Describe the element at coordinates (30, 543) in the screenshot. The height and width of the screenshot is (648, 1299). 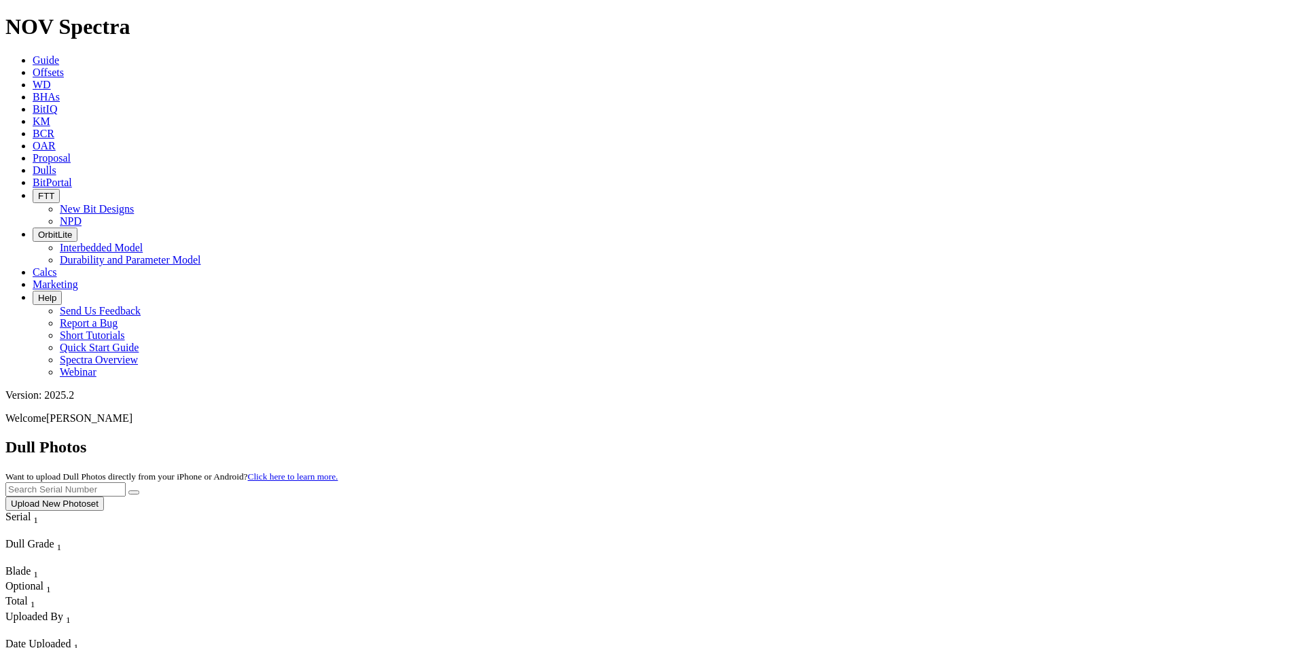
I see `span: Dull Grade` at that location.